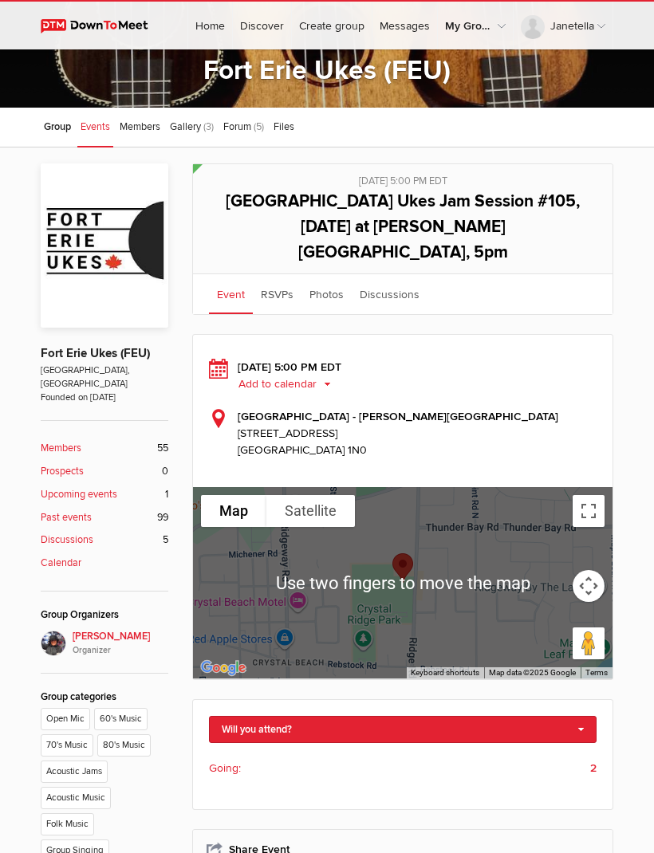  What do you see at coordinates (589, 586) in the screenshot?
I see `button: Map camera controls` at bounding box center [589, 586].